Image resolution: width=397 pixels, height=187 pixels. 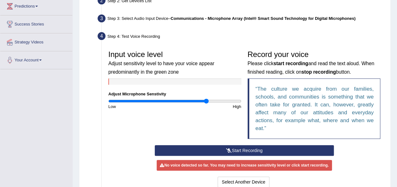 What do you see at coordinates (36, 59) in the screenshot?
I see `a: Your Account` at bounding box center [36, 59].